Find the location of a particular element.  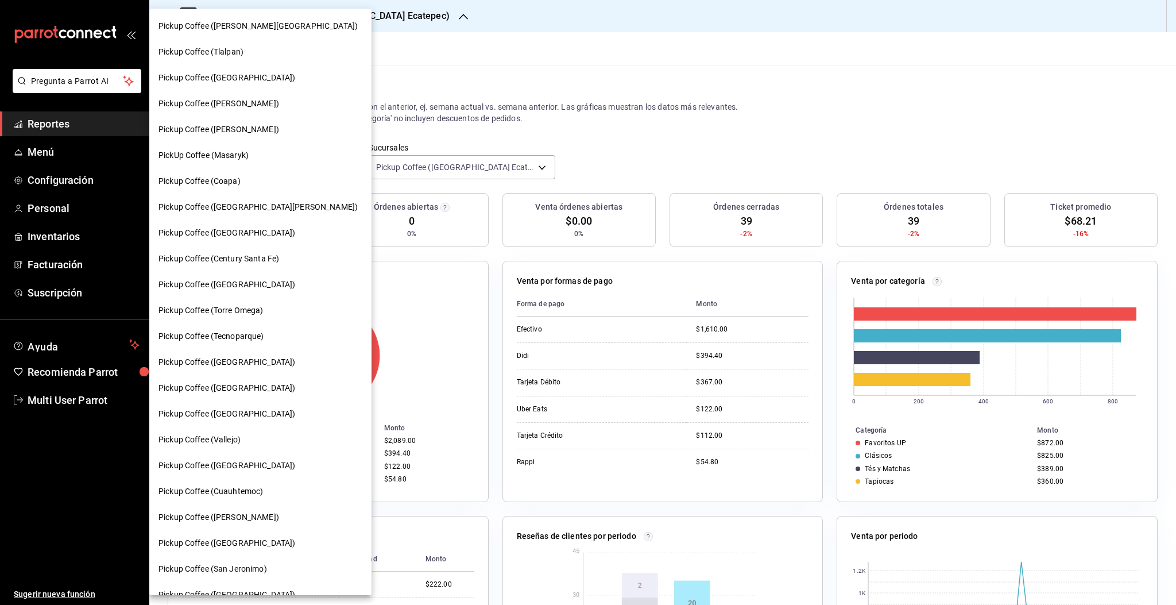

span: Pickup Coffee (Coapa) is located at coordinates (199, 181).